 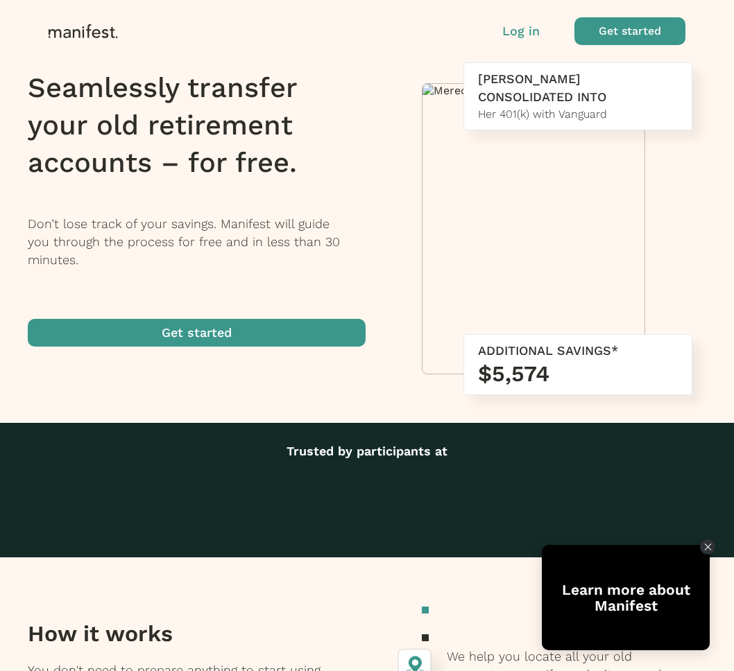 I want to click on p: Don’t lose track of your savings. Manifest will guide you through the process for free and in les..., so click(x=204, y=242).